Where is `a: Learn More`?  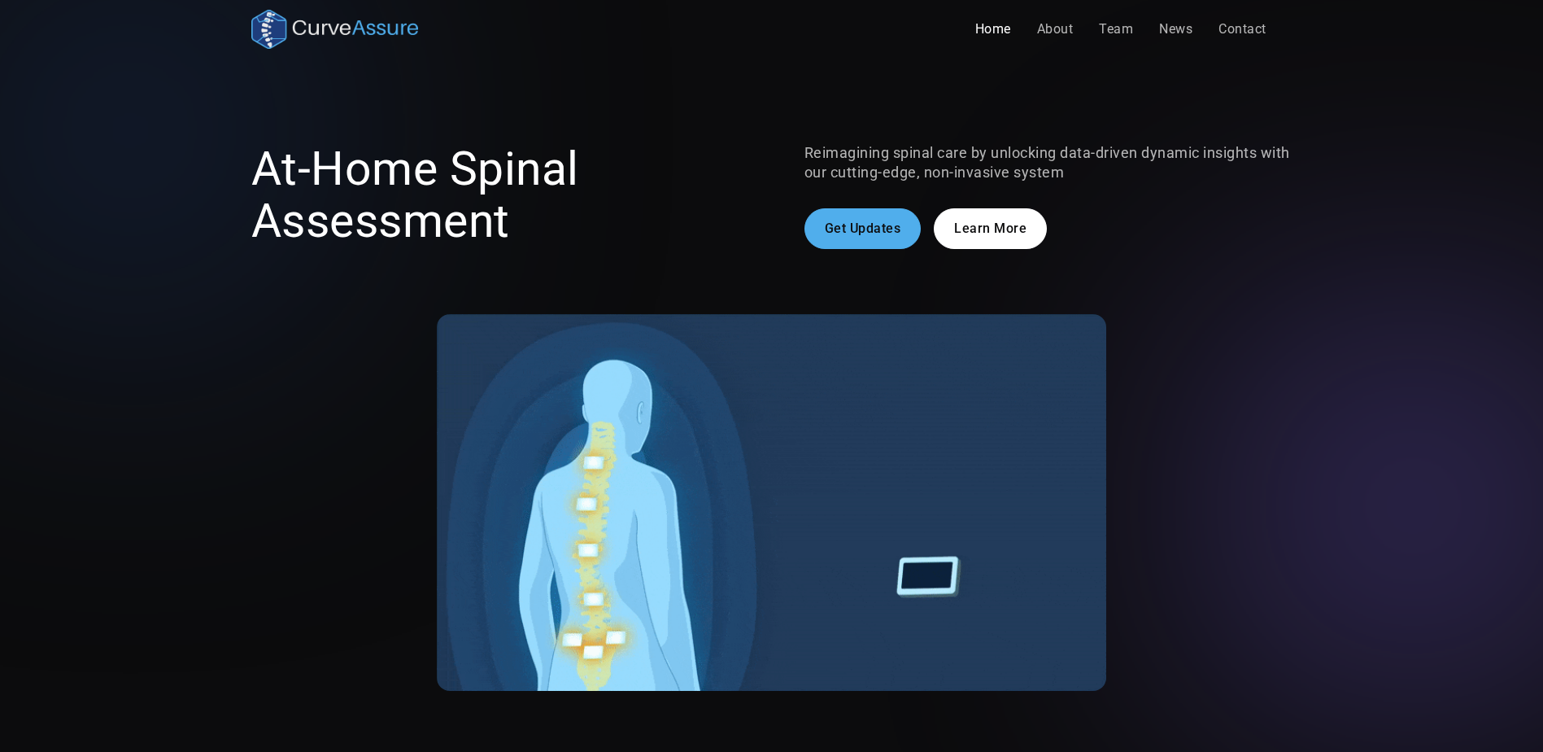 a: Learn More is located at coordinates (990, 229).